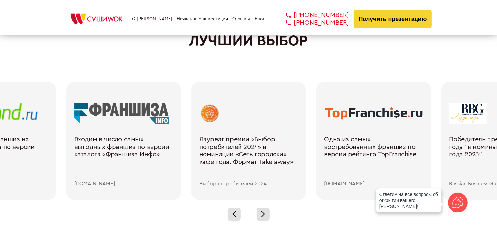 This screenshot has height=242, width=497. I want to click on div: Одна из самых востребованных франшиз по версии рейтинга TopFranchise, so click(374, 158).